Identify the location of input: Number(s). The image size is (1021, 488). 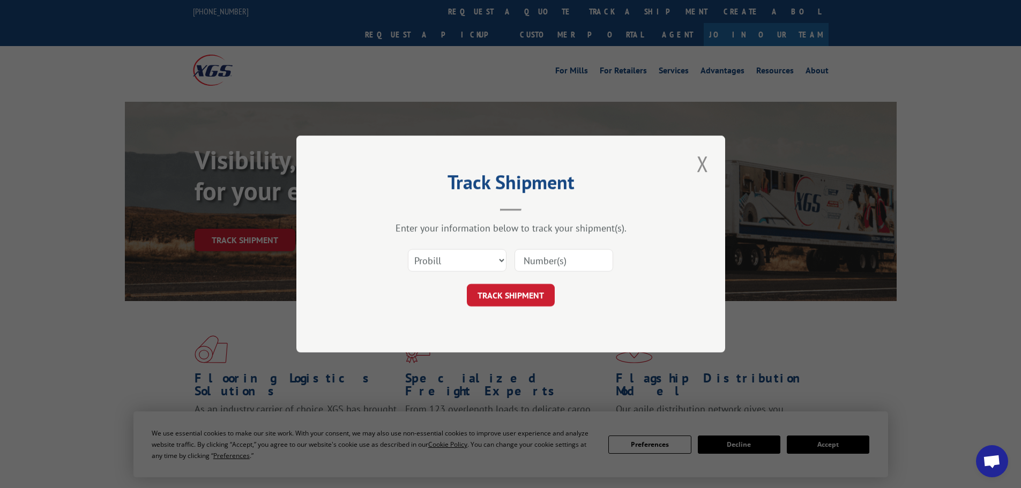
(564, 261).